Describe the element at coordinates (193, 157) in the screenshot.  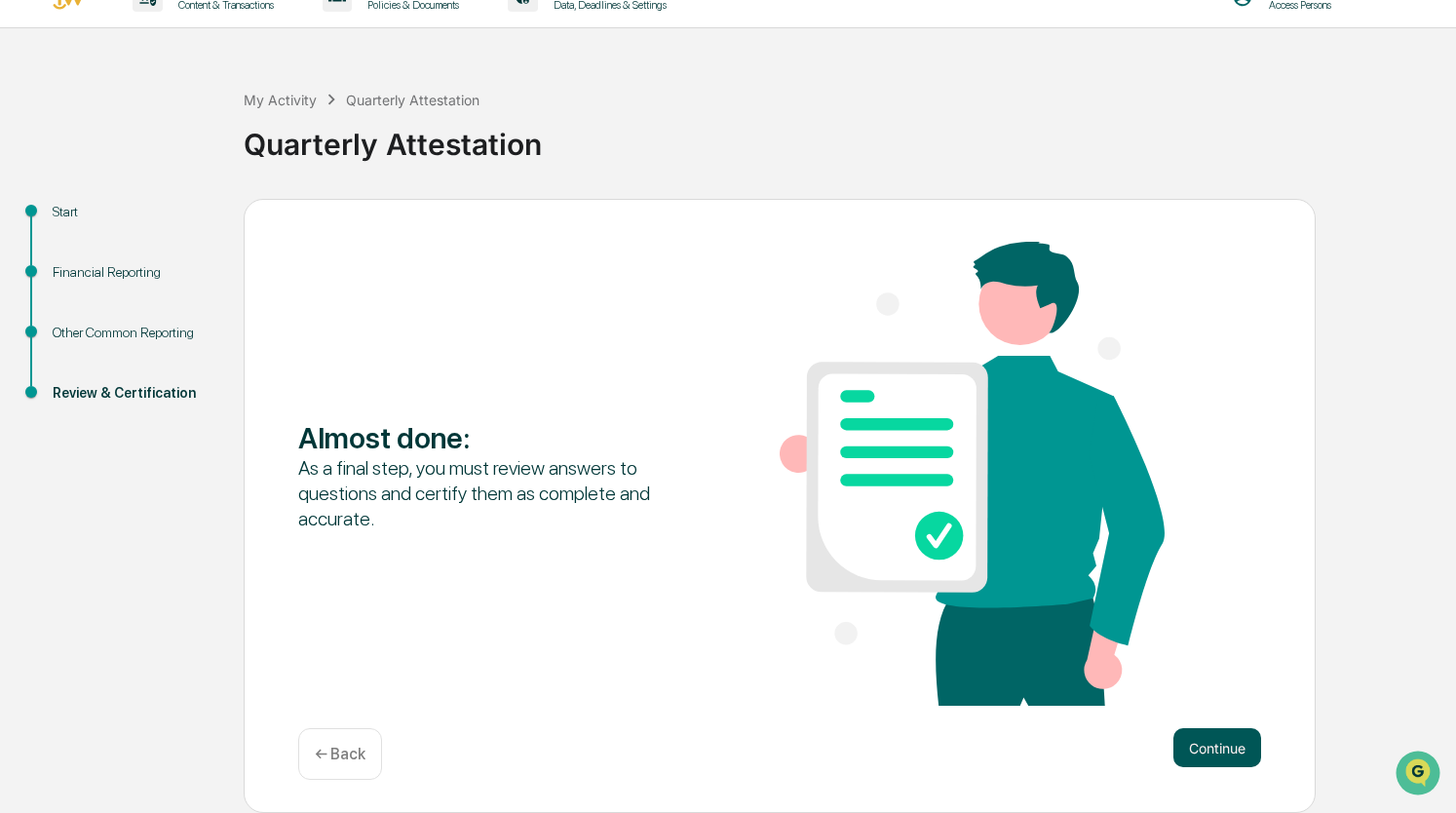
I see `div: Start new chat` at that location.